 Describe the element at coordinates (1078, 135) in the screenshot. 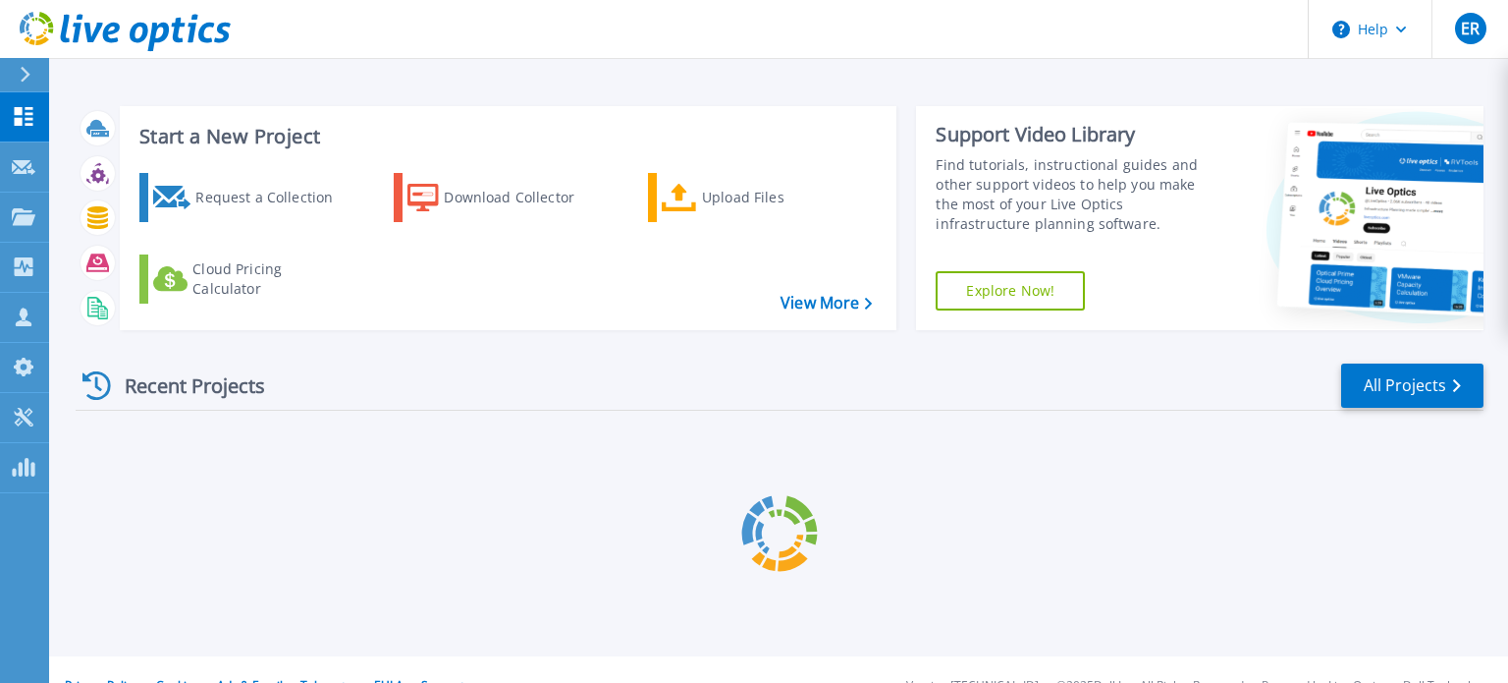

I see `div: Support Video Library` at that location.